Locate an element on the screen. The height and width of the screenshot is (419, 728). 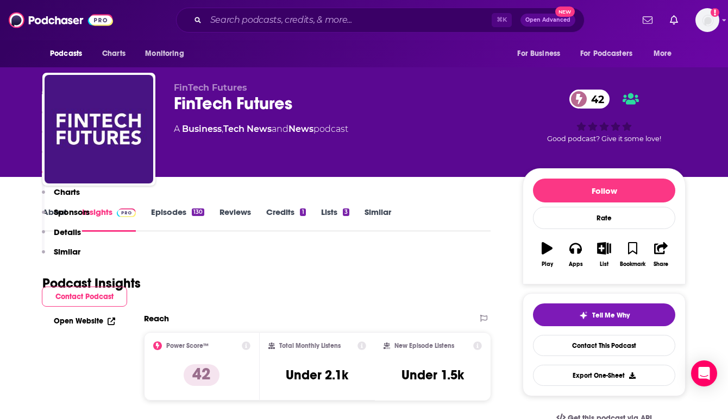
a: Contact This Podcast is located at coordinates (604, 346).